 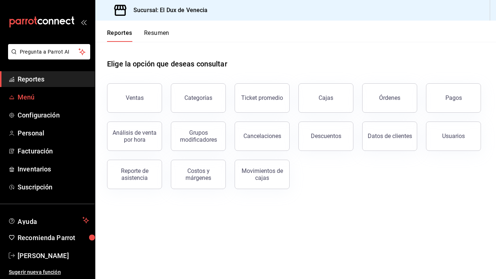 What do you see at coordinates (262, 174) in the screenshot?
I see `button: Movimientos de cajas` at bounding box center [262, 174].